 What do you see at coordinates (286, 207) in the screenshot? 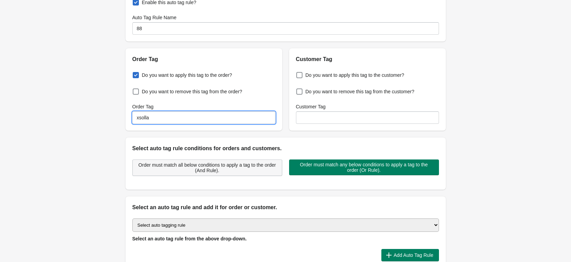
I see `h2: Select an auto tag rule and add it for order or customer.` at bounding box center [286, 207].